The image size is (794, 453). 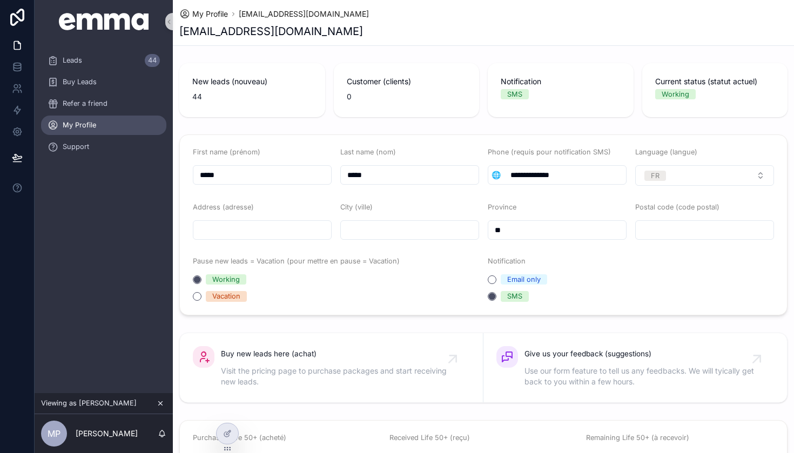 I want to click on div: 44, so click(x=152, y=60).